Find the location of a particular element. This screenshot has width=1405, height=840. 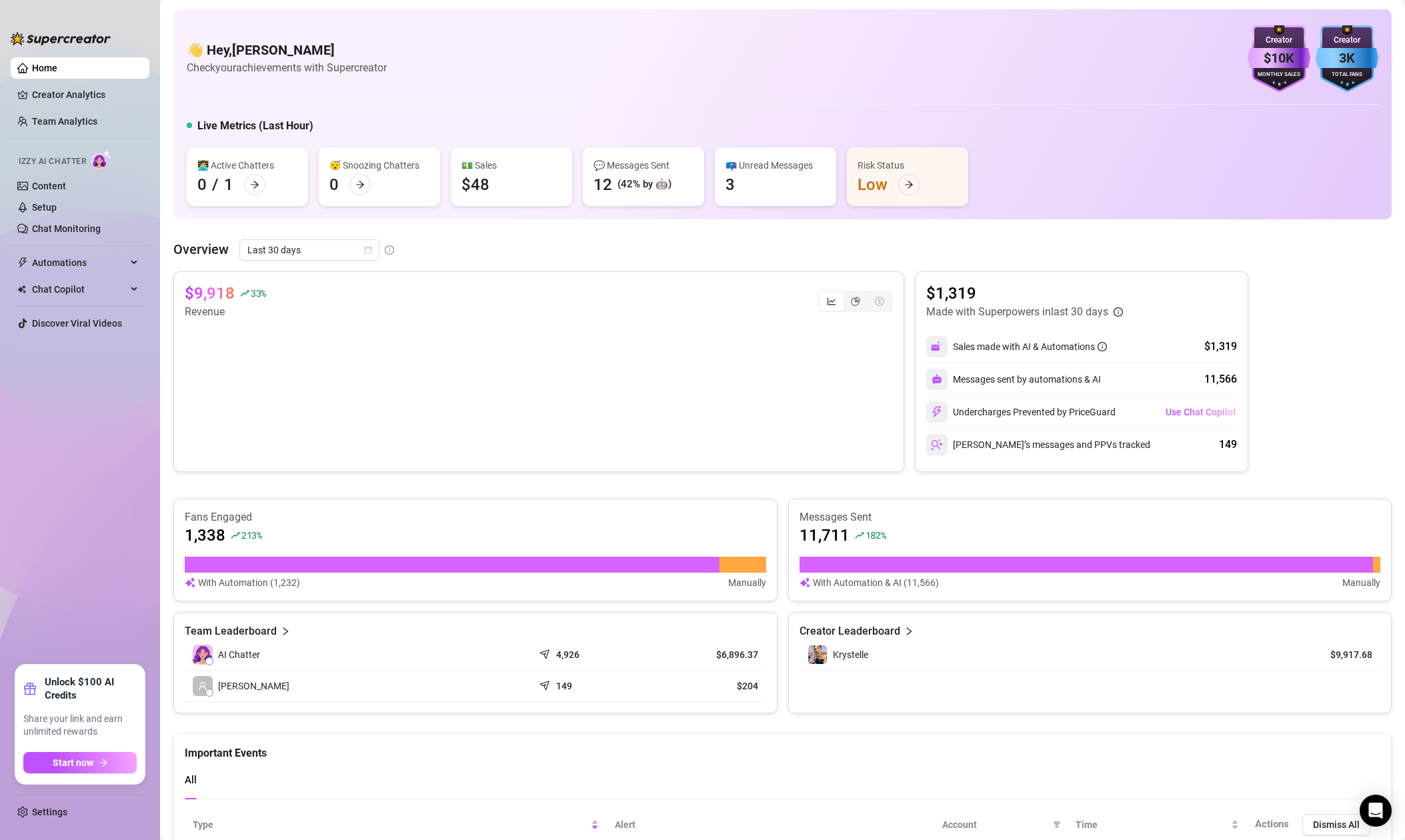

article: $9,917.68 is located at coordinates (1342, 655).